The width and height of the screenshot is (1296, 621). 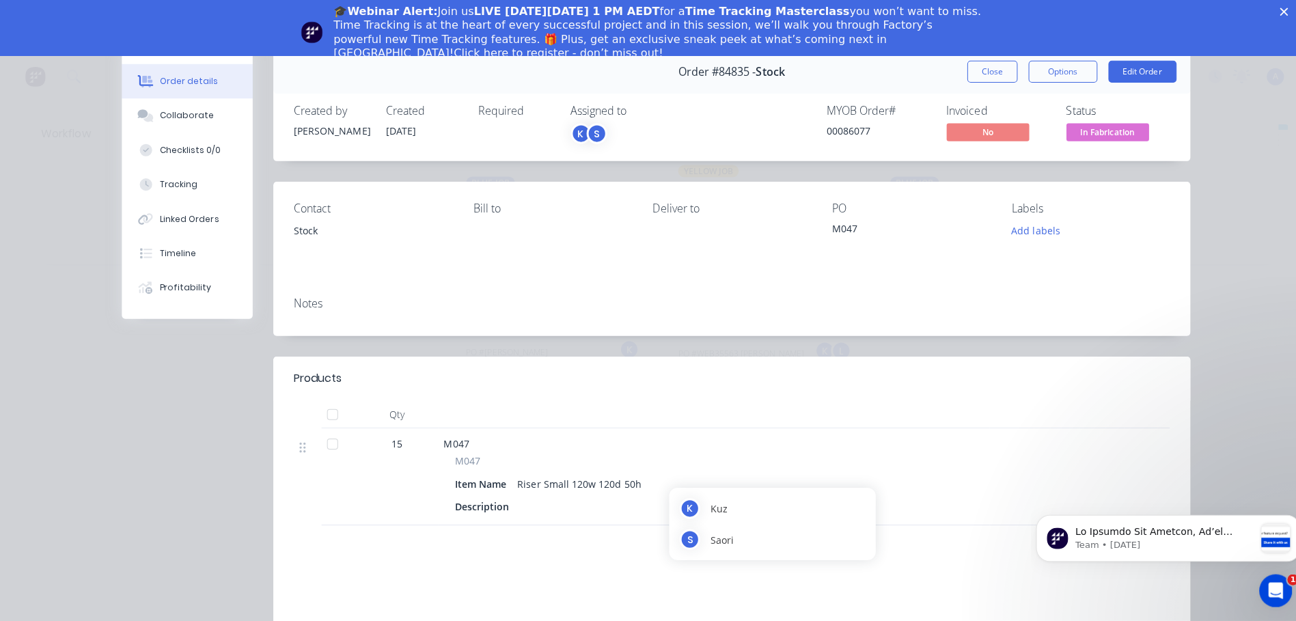 What do you see at coordinates (716, 540) in the screenshot?
I see `span: Saori` at bounding box center [716, 540].